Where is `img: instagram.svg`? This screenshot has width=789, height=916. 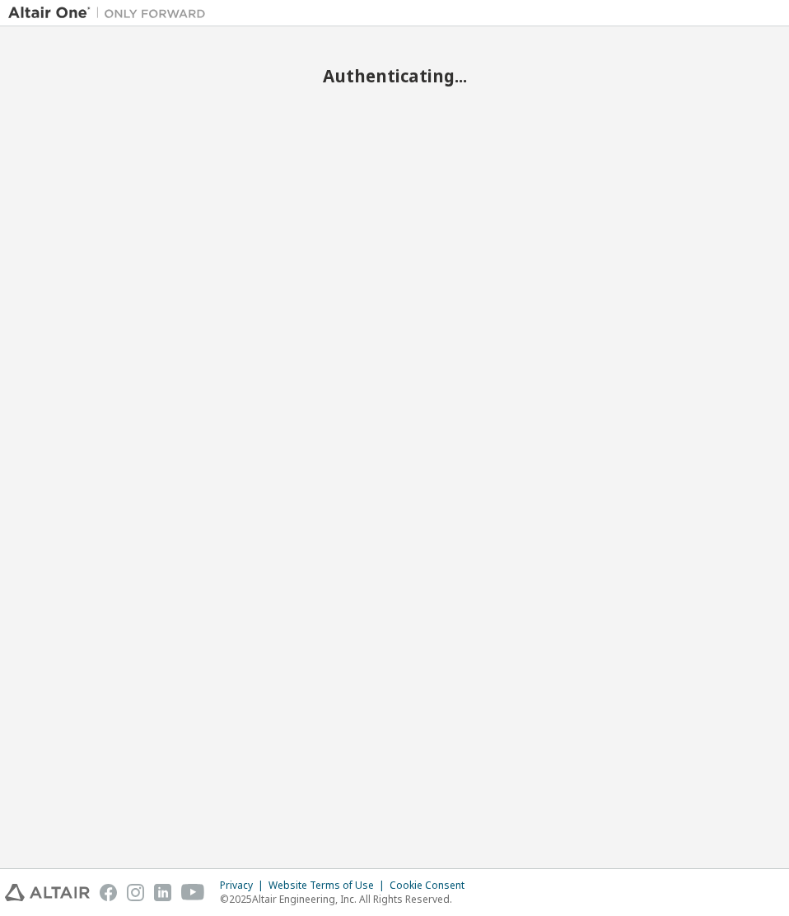
img: instagram.svg is located at coordinates (135, 892).